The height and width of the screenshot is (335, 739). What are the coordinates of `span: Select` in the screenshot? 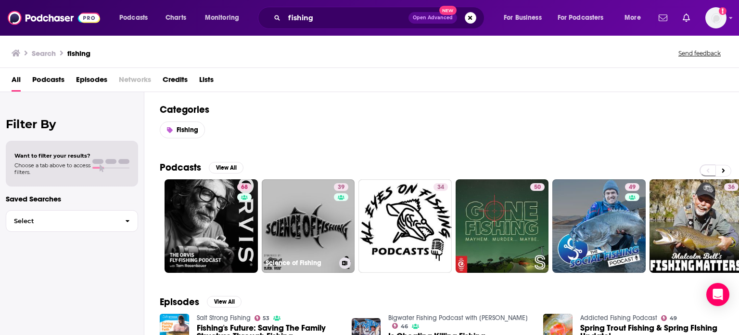 It's located at (62, 220).